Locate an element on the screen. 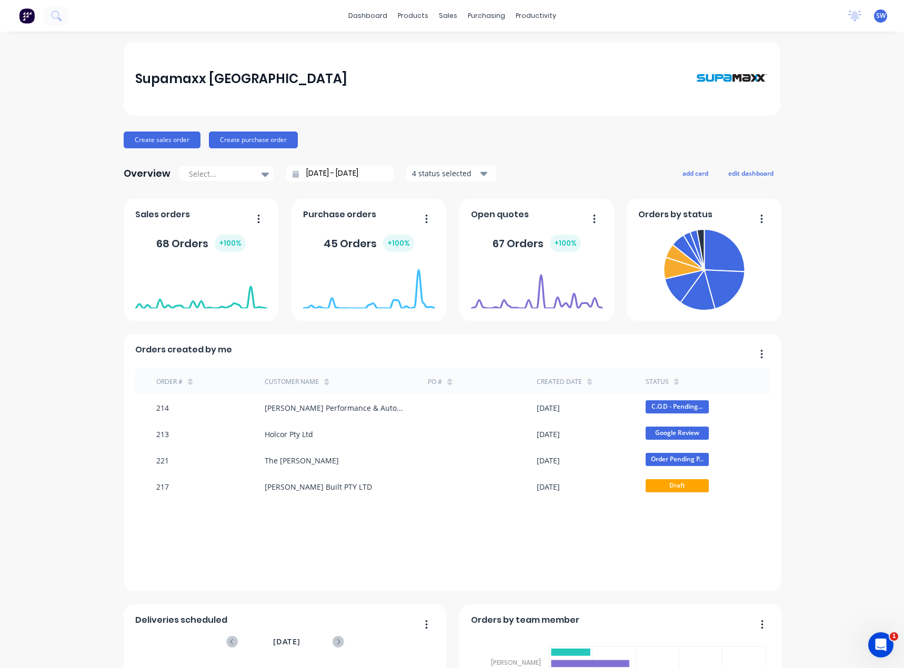  div: productivity is located at coordinates (535, 16).